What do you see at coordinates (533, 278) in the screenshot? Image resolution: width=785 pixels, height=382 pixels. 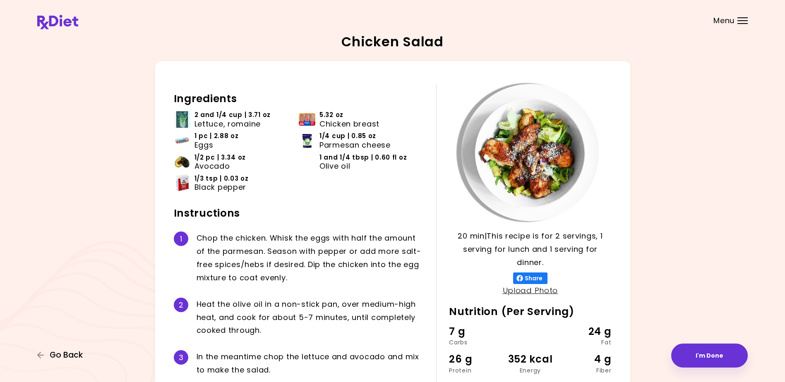 I see `span: Share` at bounding box center [533, 278].